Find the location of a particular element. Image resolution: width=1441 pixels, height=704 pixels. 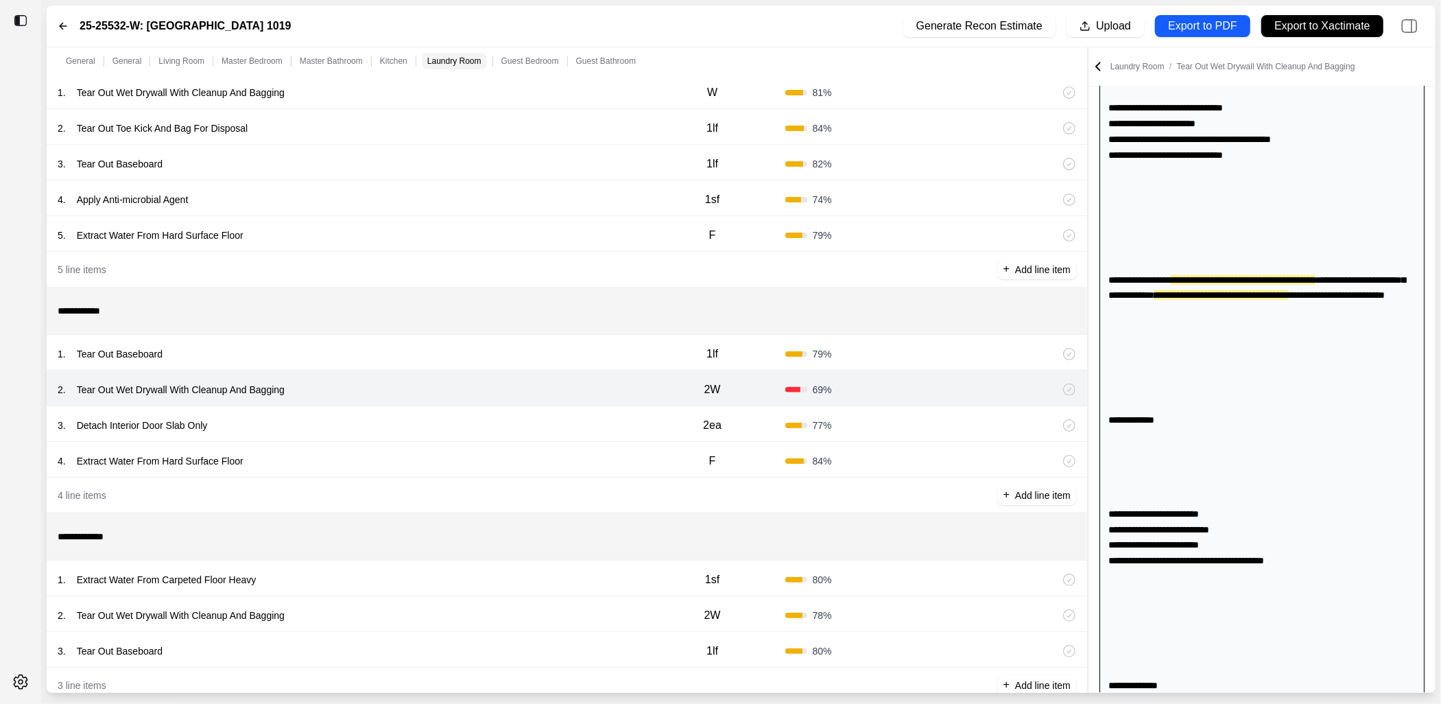

img: toggle sidebar is located at coordinates (21, 21).